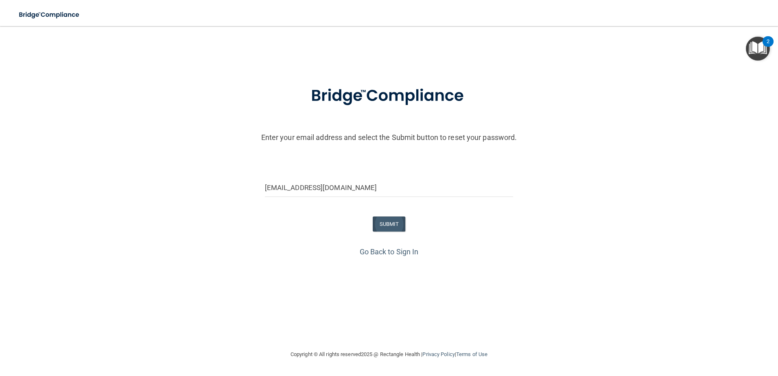  Describe the element at coordinates (389, 354) in the screenshot. I see `div: Copyright © All rights reserved 2025 @ Rectangle Health | |` at that location.